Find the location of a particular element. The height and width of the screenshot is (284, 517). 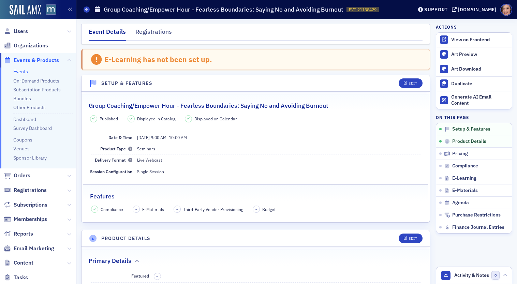

span: Content is located at coordinates (24, 263).